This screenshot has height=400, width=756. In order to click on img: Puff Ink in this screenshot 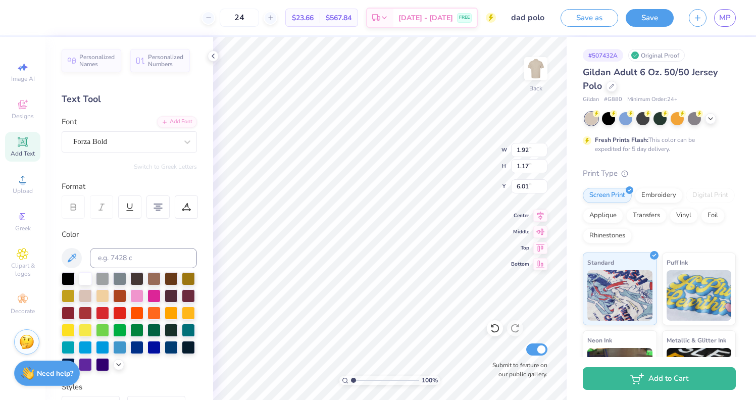, I will do `click(699, 296)`.